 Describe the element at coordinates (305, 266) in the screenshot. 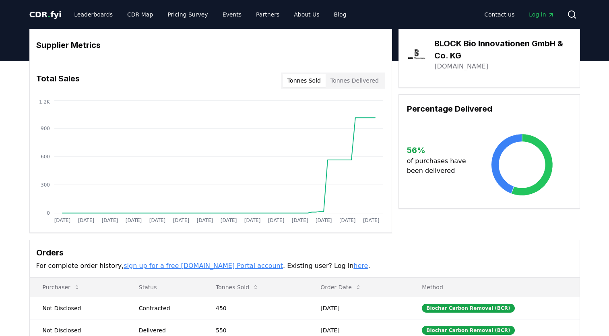

I see `p: For complete order history, . Existing user? Log in .` at that location.